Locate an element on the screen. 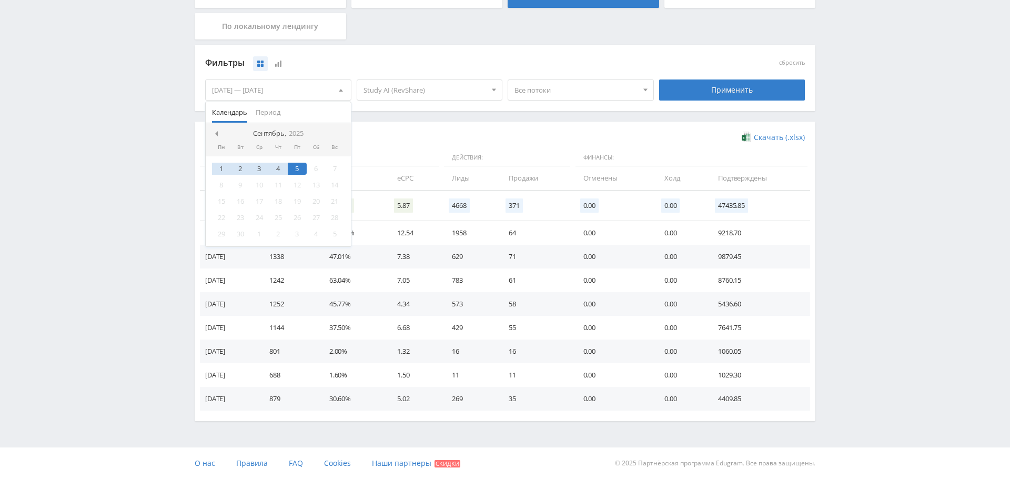 The height and width of the screenshot is (478, 1010). td: 801 is located at coordinates (289, 351).